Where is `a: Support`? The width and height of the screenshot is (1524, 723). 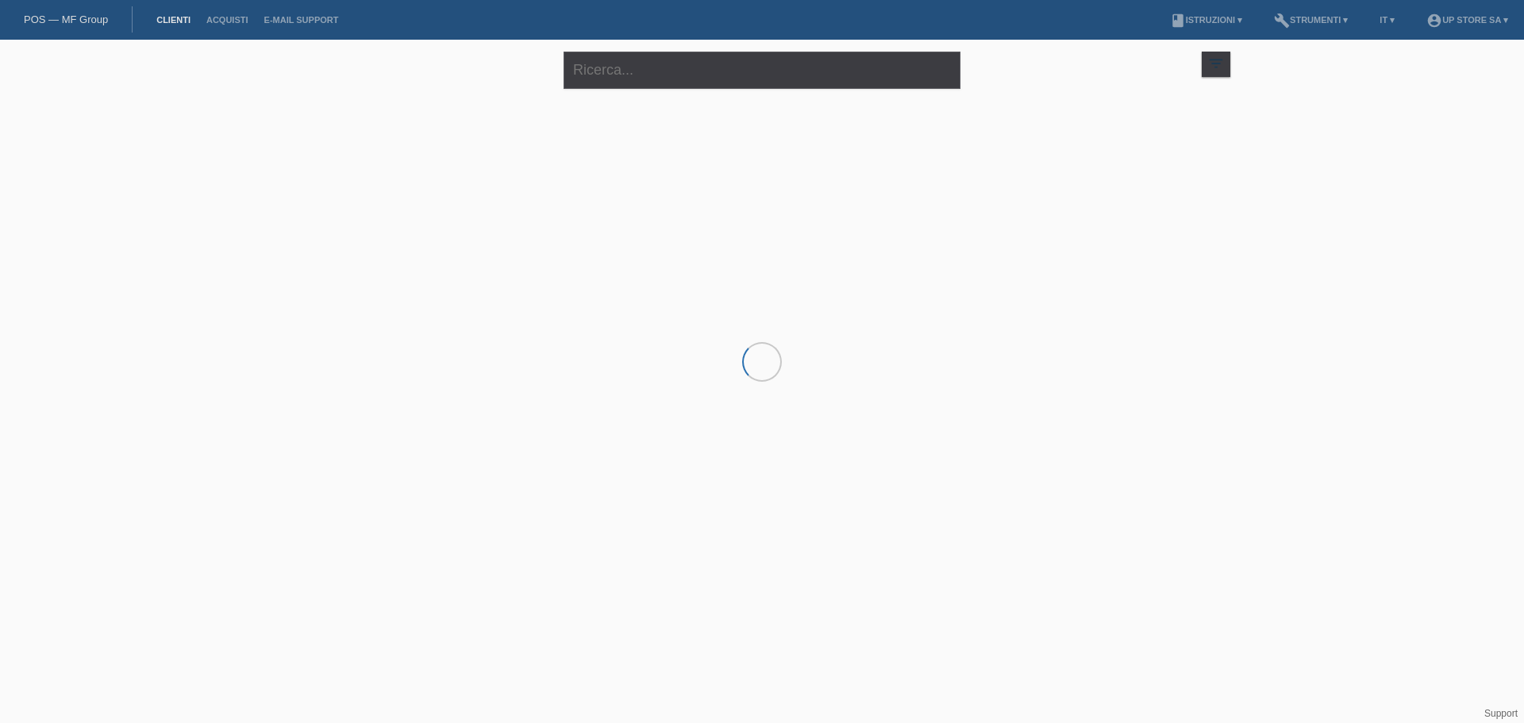 a: Support is located at coordinates (1501, 713).